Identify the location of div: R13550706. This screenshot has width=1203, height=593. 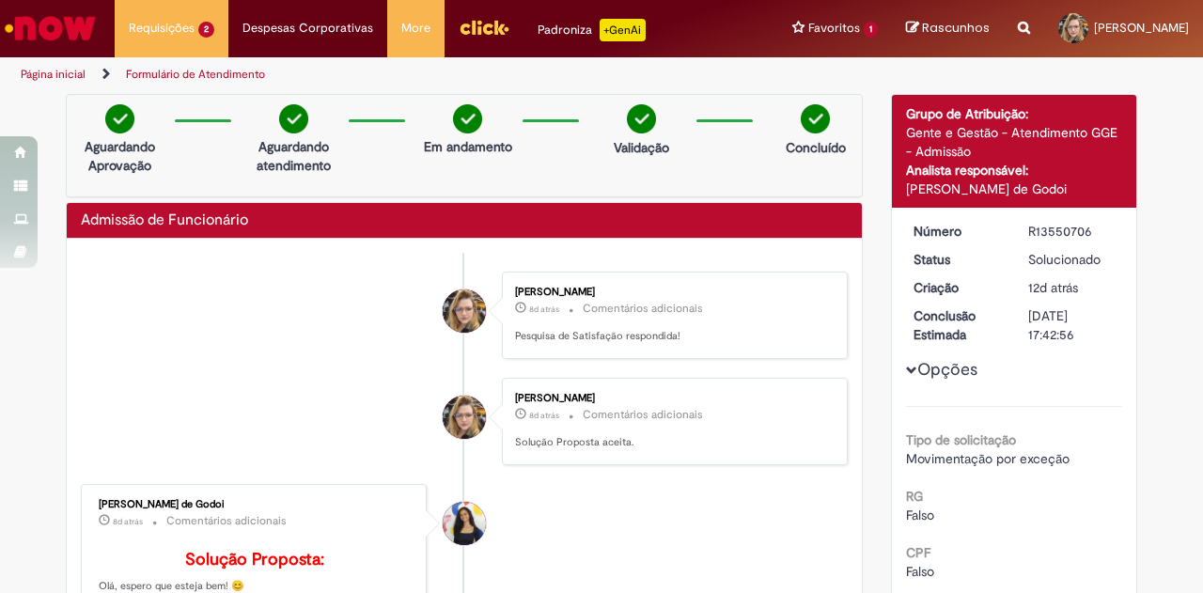
(1072, 231).